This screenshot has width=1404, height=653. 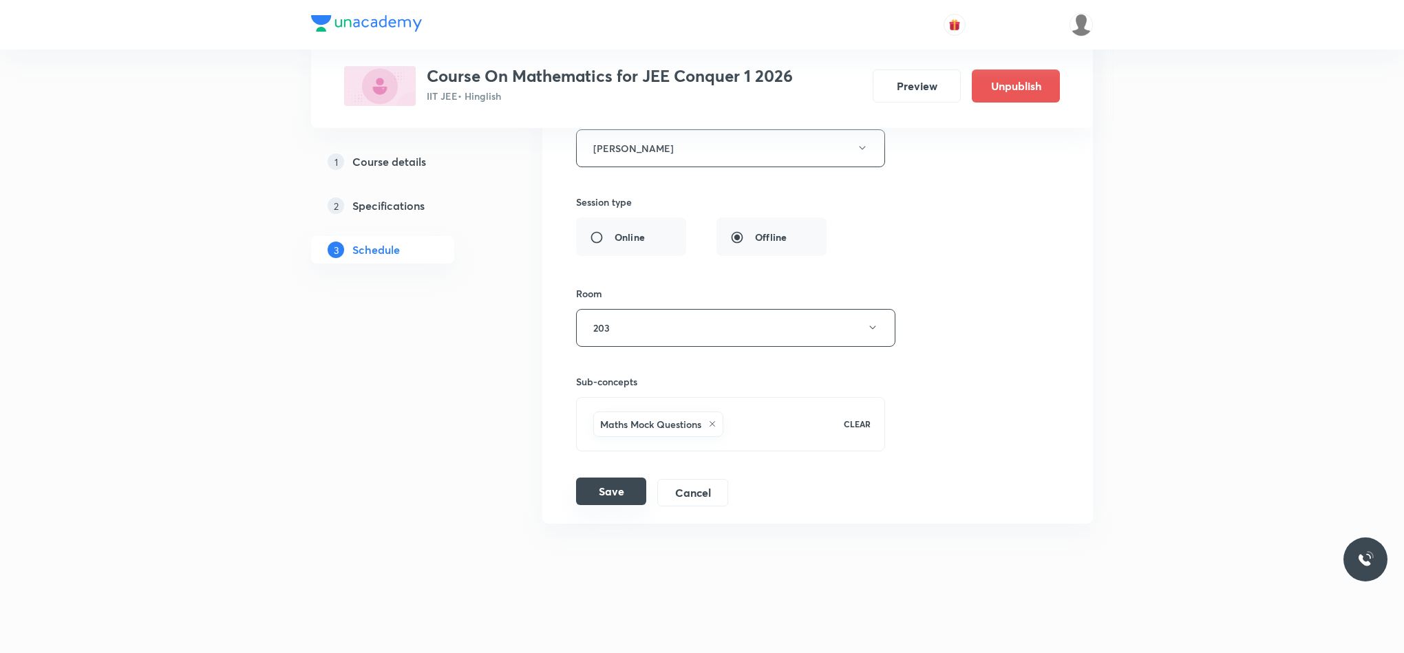 What do you see at coordinates (604, 202) in the screenshot?
I see `h6: Session type` at bounding box center [604, 202].